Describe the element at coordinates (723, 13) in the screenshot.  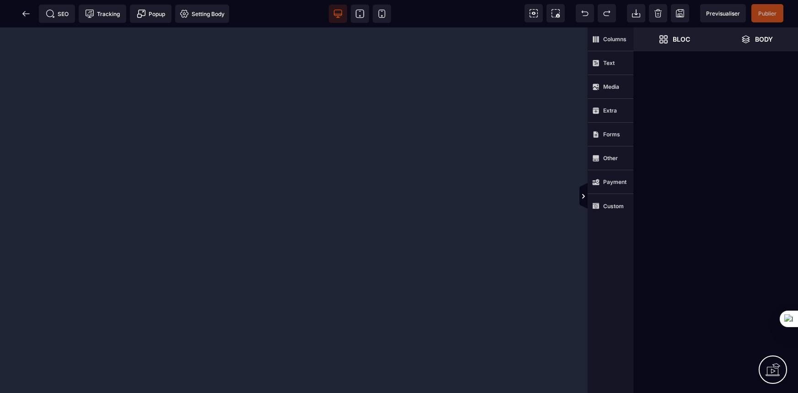
I see `span: Previsualiser` at that location.